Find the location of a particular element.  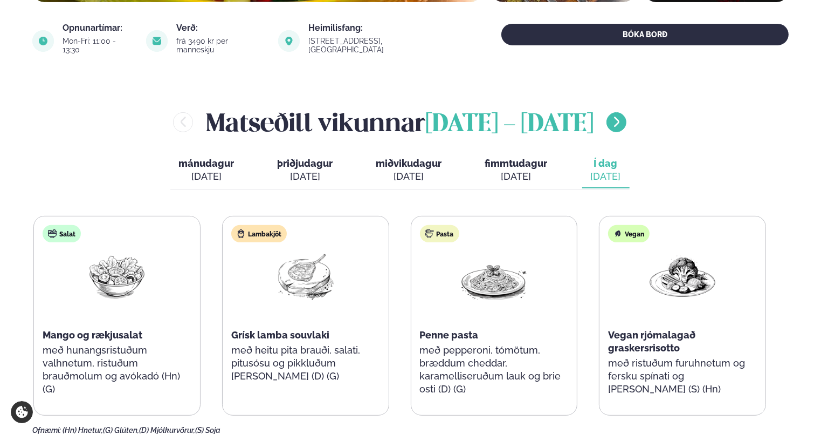

span: Penne pasta is located at coordinates (449, 334).